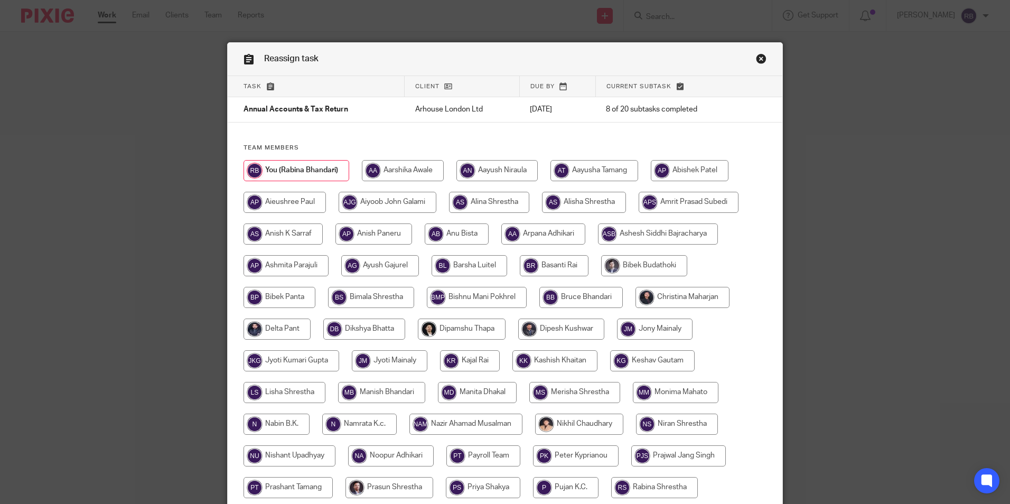 Image resolution: width=1010 pixels, height=504 pixels. Describe the element at coordinates (291, 59) in the screenshot. I see `span: Reassign task` at that location.